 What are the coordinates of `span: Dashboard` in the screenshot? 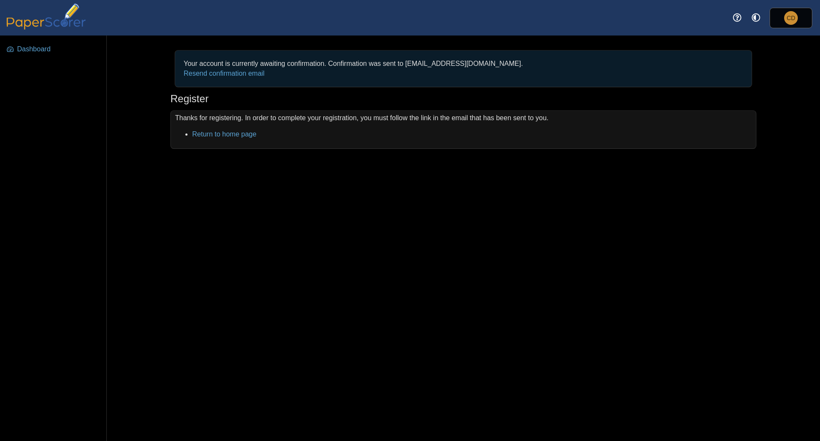 It's located at (59, 49).